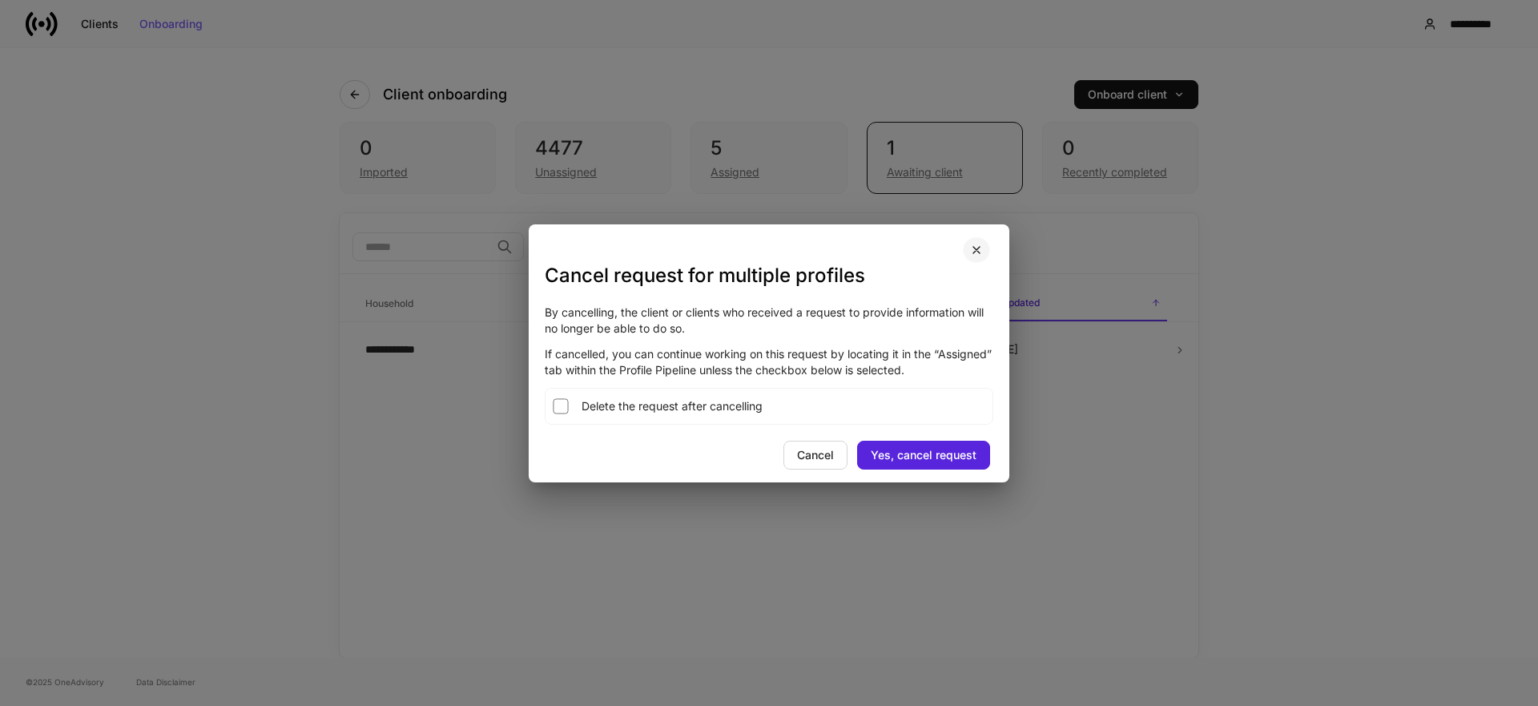 The height and width of the screenshot is (706, 1538). Describe the element at coordinates (769, 276) in the screenshot. I see `h3: Cancel request for multiple profiles` at that location.